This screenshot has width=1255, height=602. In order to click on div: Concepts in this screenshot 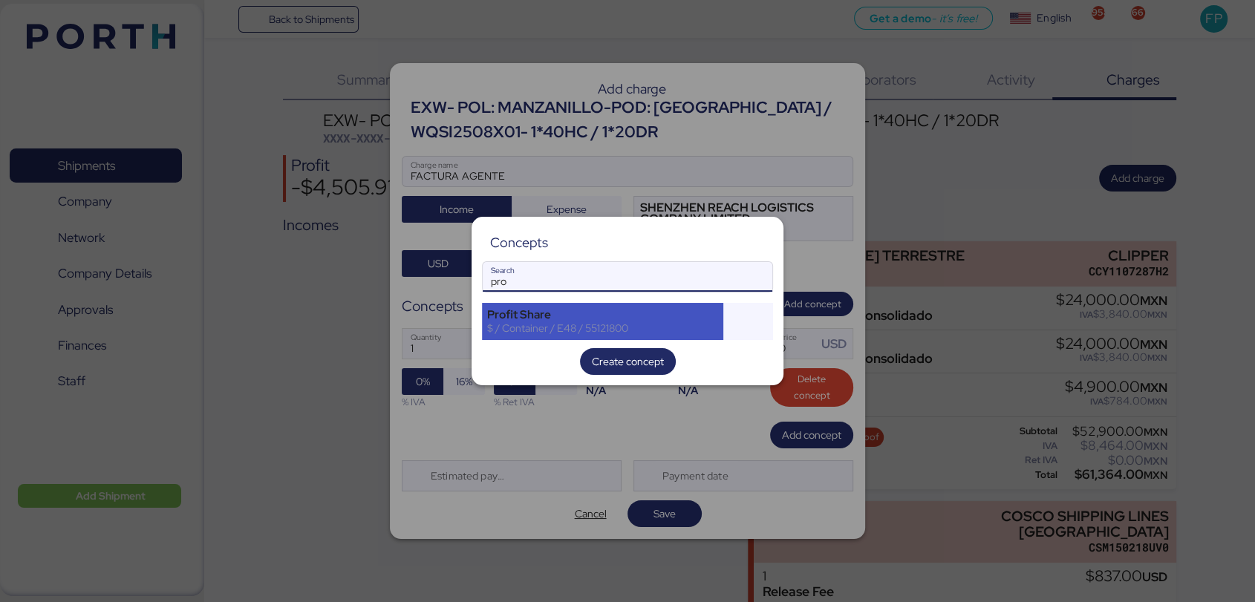, I will do `click(519, 243)`.